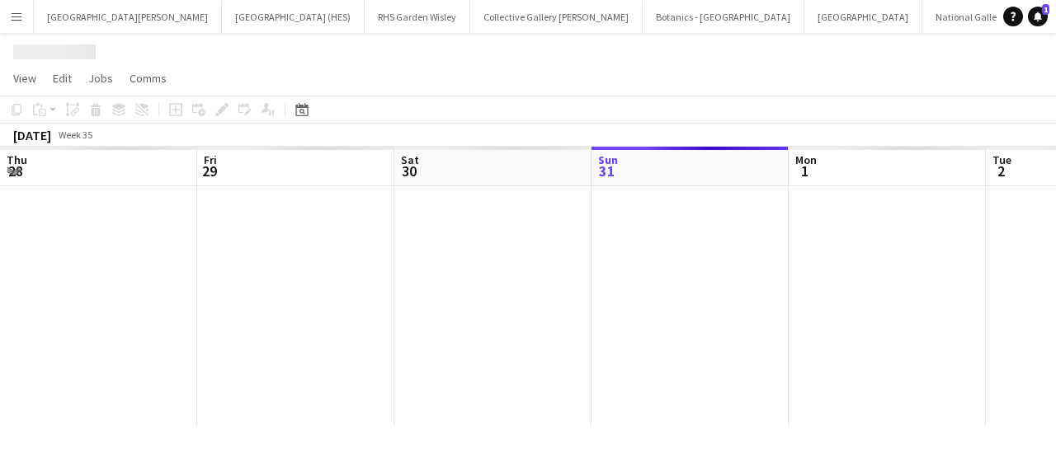 This screenshot has height=454, width=1056. Describe the element at coordinates (62, 78) in the screenshot. I see `span: Edit` at that location.